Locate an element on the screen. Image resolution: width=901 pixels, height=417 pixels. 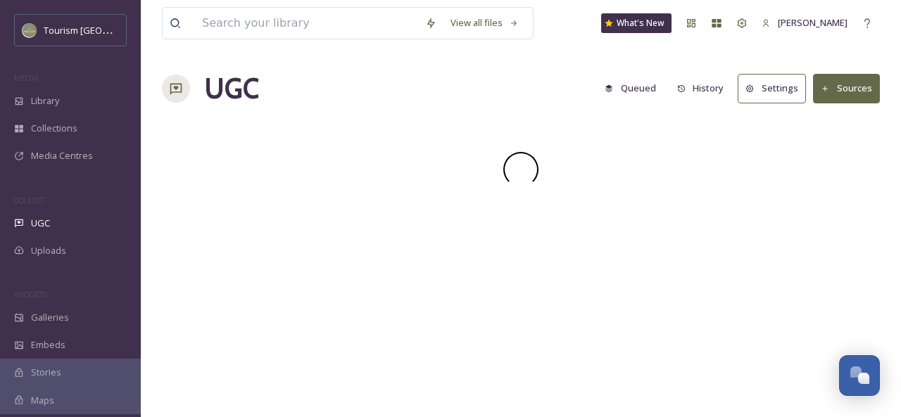
a: What's New is located at coordinates (636, 23).